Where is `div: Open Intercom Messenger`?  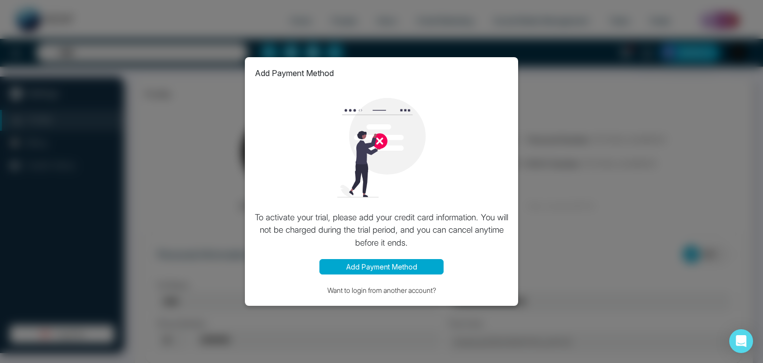 div: Open Intercom Messenger is located at coordinates (741, 341).